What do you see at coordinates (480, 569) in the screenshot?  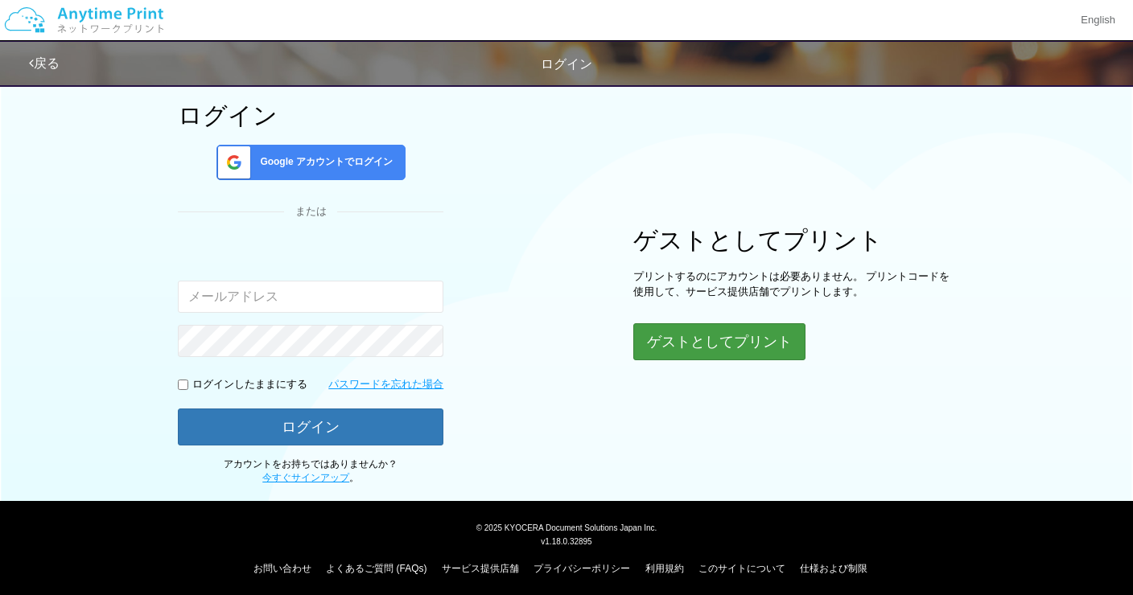 I see `a: サービス提供店舗` at bounding box center [480, 569].